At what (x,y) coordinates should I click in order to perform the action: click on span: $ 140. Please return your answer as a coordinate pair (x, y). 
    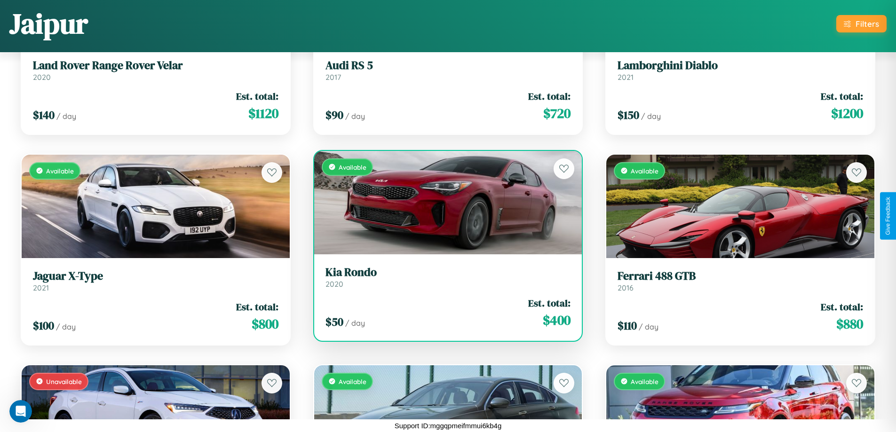
    Looking at the image, I should click on (44, 115).